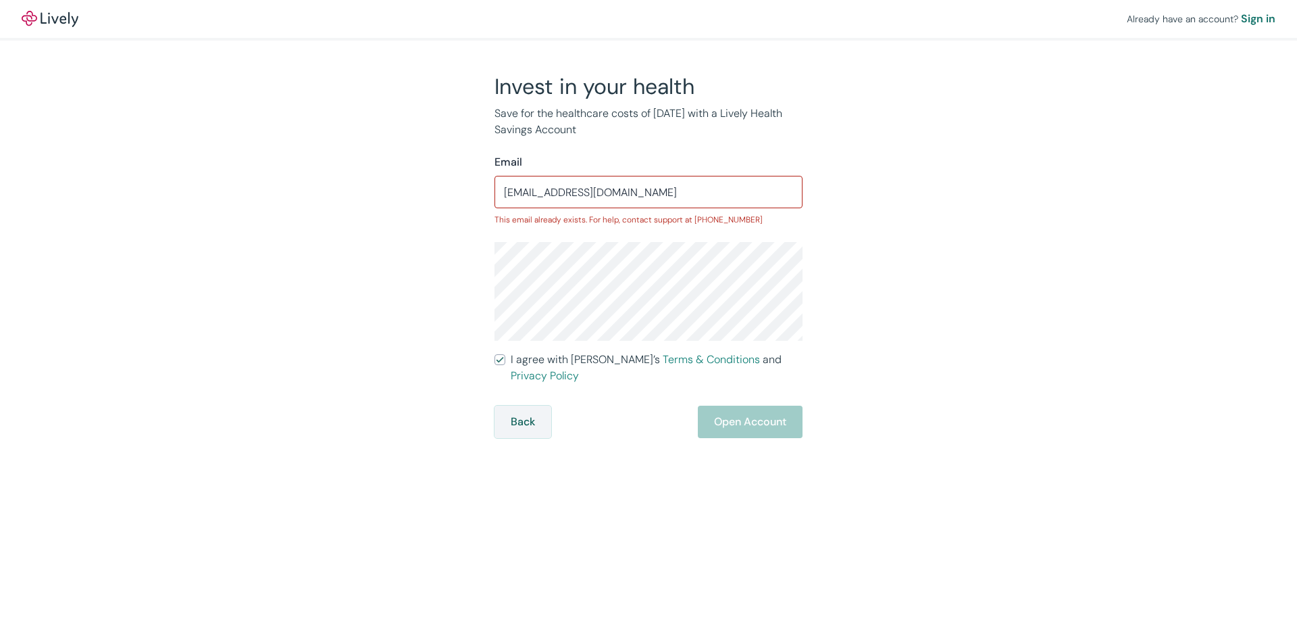 The image size is (1297, 639). I want to click on a: Sign in, so click(1258, 19).